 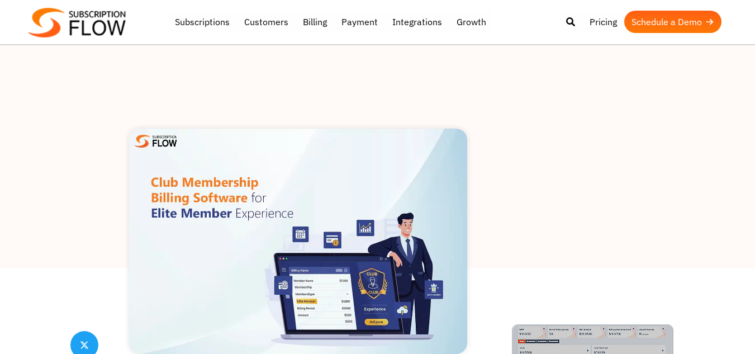 What do you see at coordinates (314, 22) in the screenshot?
I see `a: Billing` at bounding box center [314, 22].